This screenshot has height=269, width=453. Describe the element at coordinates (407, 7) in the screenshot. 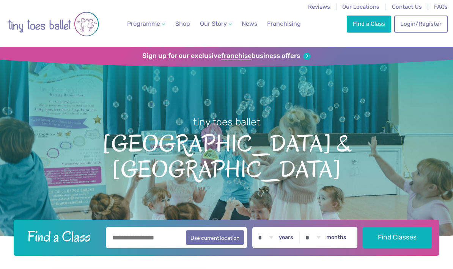

I see `a: Contact Us` at that location.